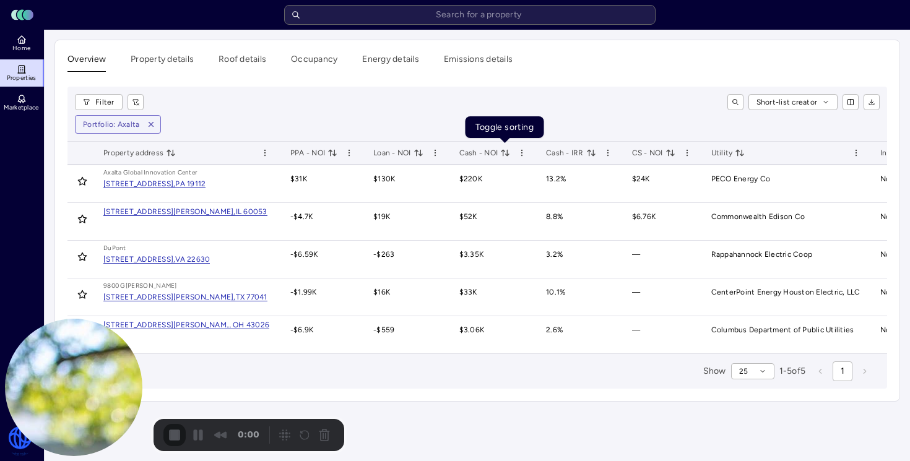 This screenshot has width=910, height=461. What do you see at coordinates (251, 212) in the screenshot?
I see `div: IL 60053` at bounding box center [251, 212].